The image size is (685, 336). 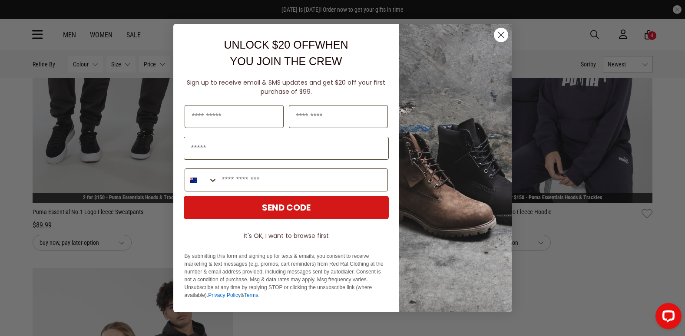 I want to click on button: Open LiveChat chat widget, so click(x=20, y=17).